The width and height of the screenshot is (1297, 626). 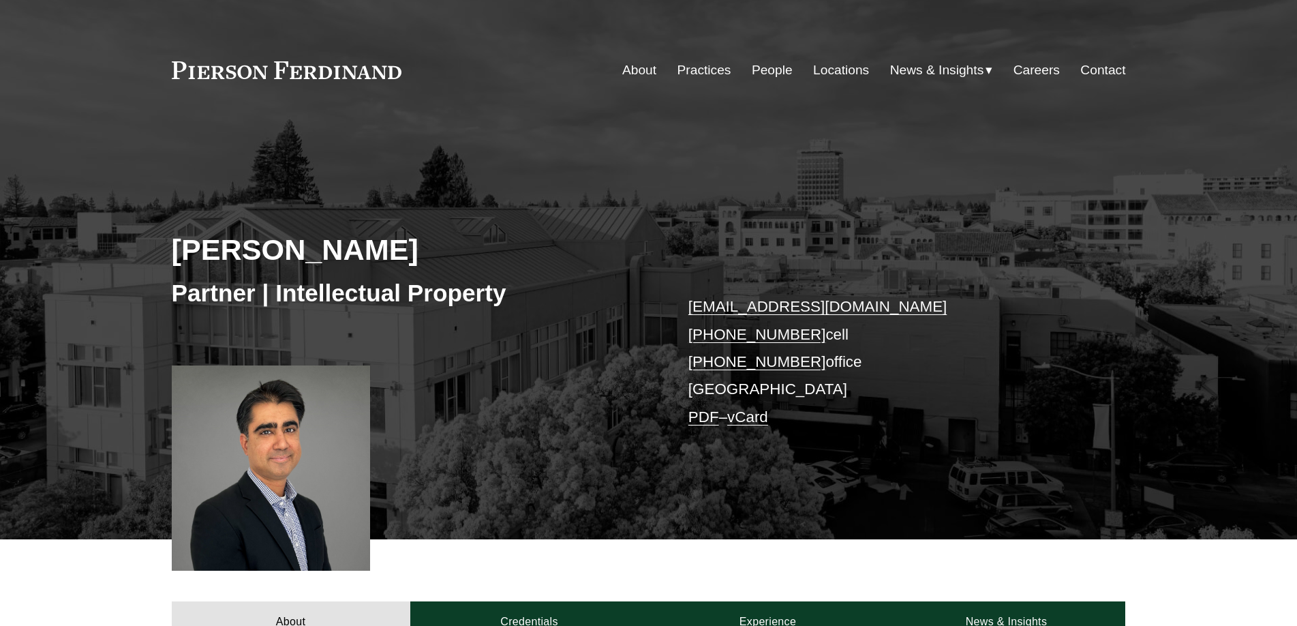 What do you see at coordinates (748, 417) in the screenshot?
I see `a: vCard` at bounding box center [748, 417].